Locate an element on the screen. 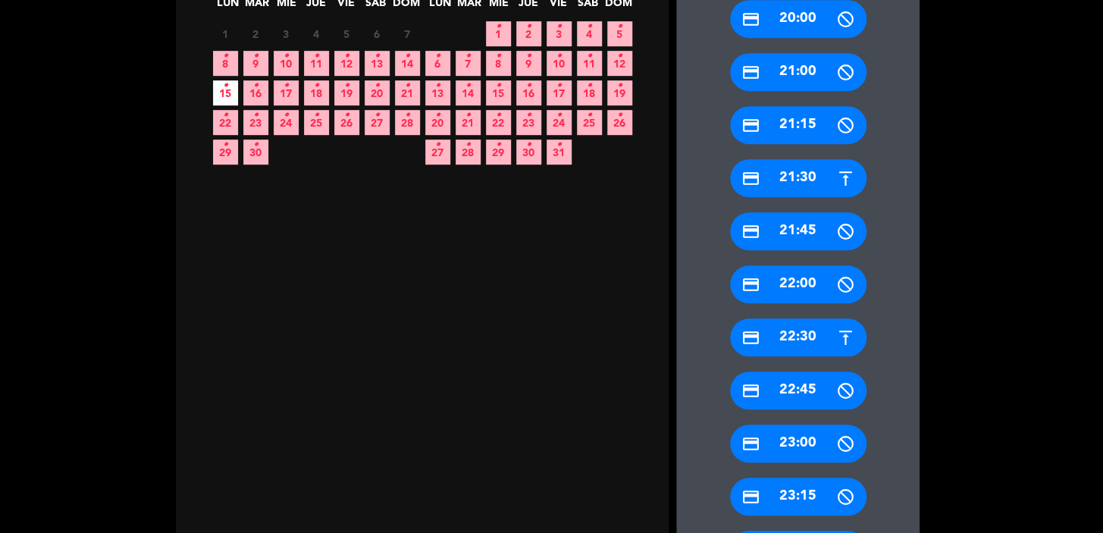 Image resolution: width=1103 pixels, height=533 pixels. div: 21:15 is located at coordinates (798, 125).